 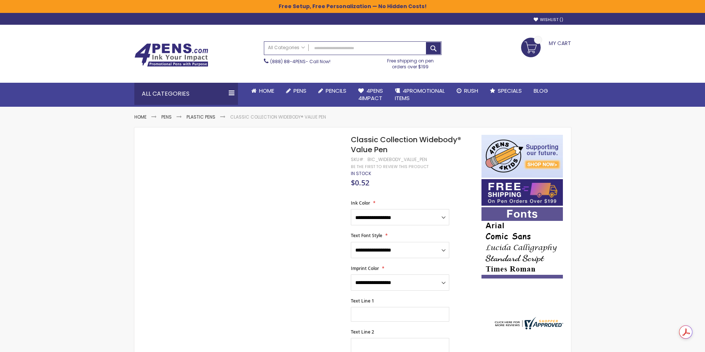 I want to click on span: Imprint Color, so click(x=365, y=269).